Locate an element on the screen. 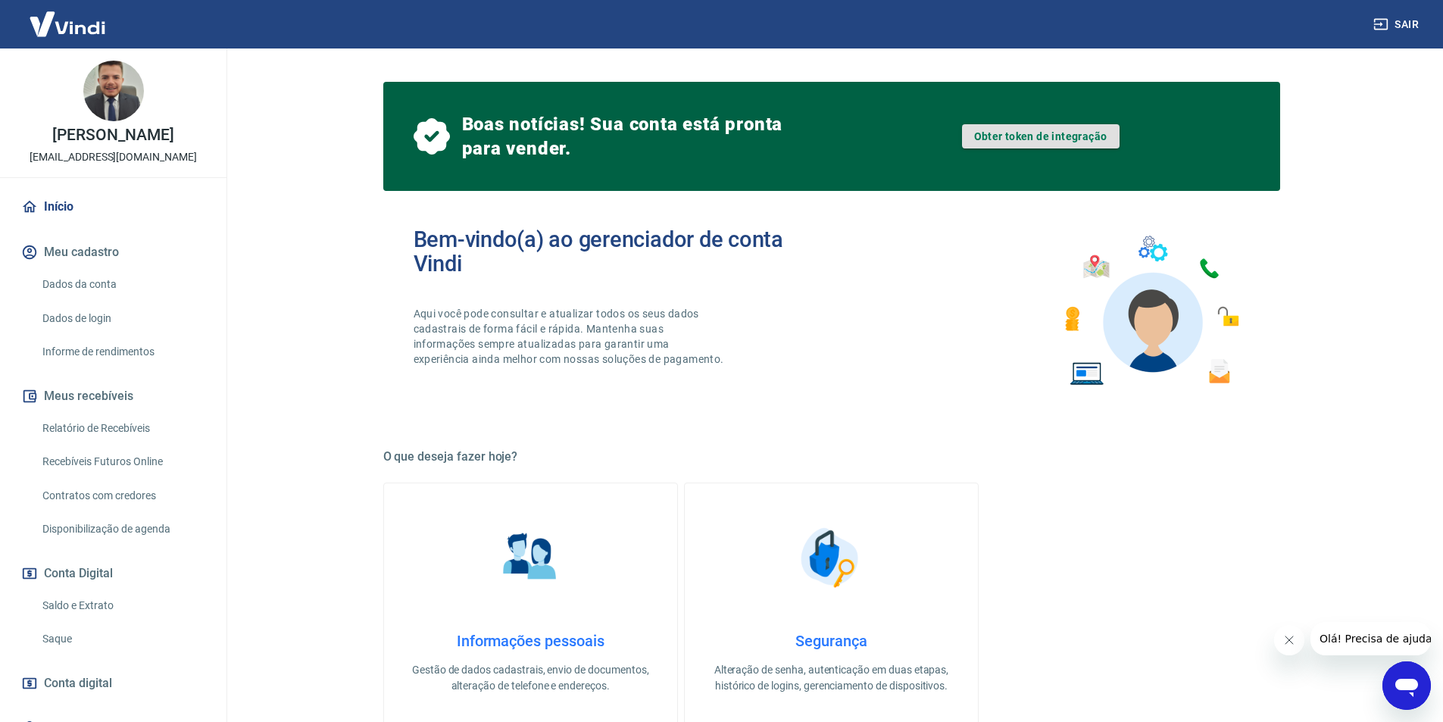 Image resolution: width=1443 pixels, height=722 pixels. a: Relatório de Recebíveis is located at coordinates (122, 428).